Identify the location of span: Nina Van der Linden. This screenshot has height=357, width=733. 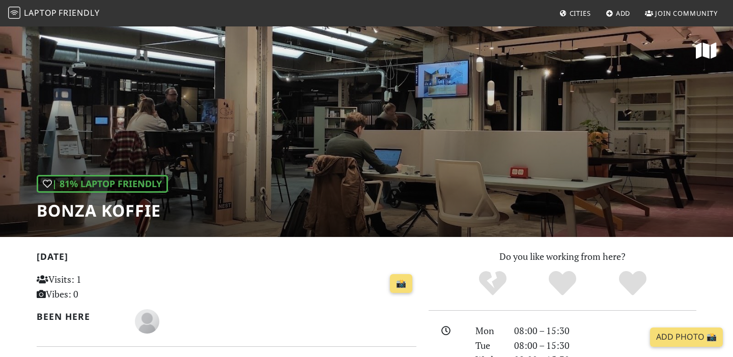
(147, 321).